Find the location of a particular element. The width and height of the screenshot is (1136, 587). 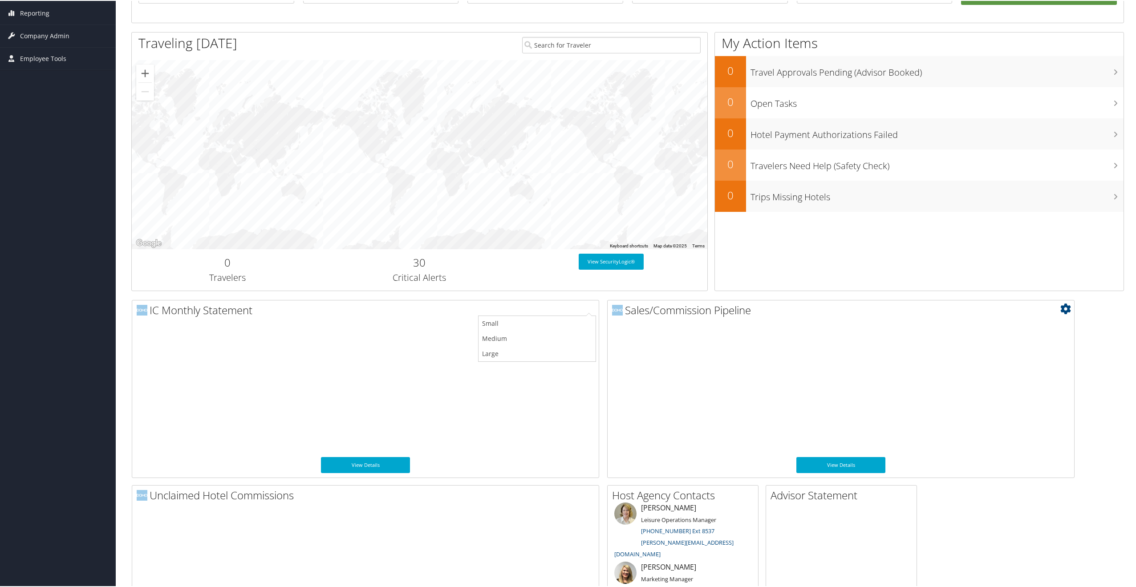

a: Large is located at coordinates (537, 353).